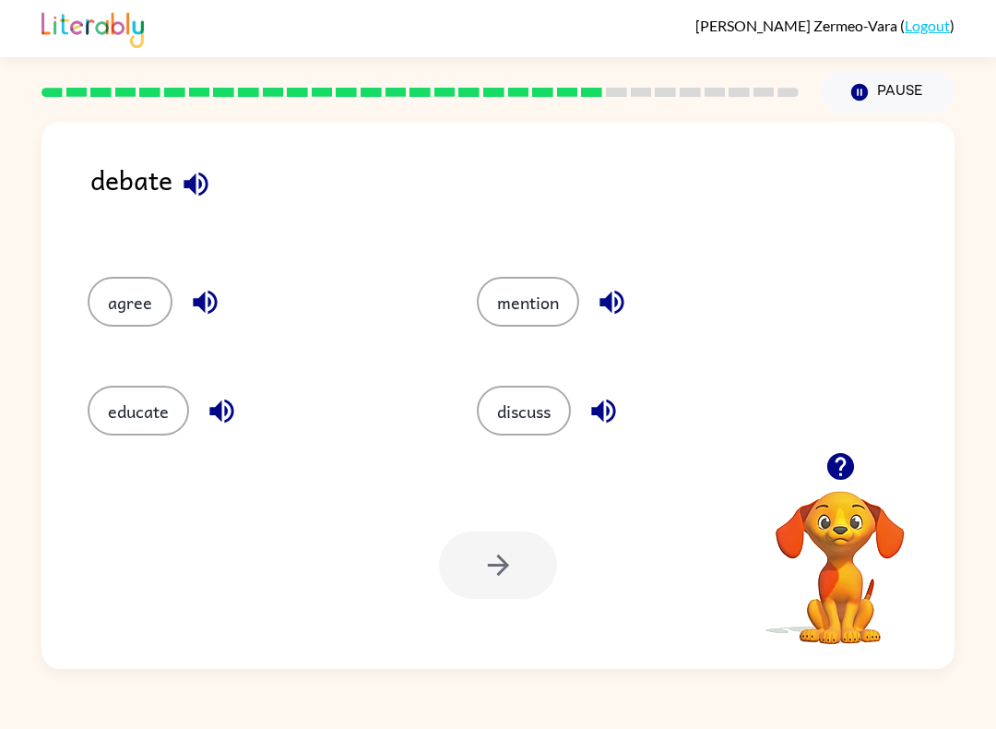 The width and height of the screenshot is (996, 729). Describe the element at coordinates (130, 302) in the screenshot. I see `button: agree` at that location.